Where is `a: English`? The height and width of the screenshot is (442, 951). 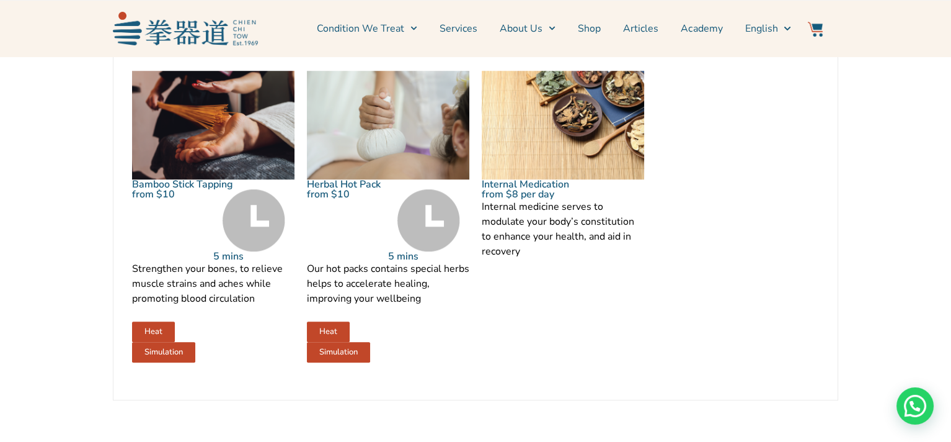
a: English is located at coordinates (768, 29).